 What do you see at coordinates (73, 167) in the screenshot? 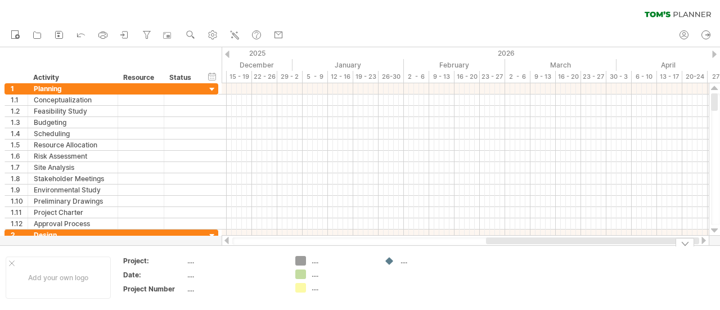
I see `div: Site Analysis` at bounding box center [73, 167].